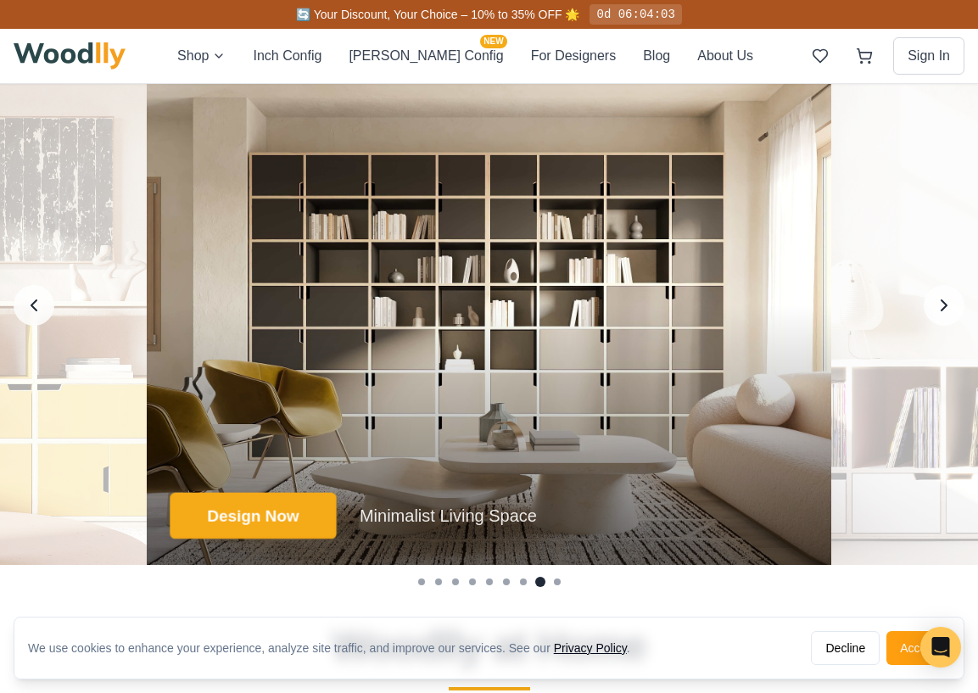 This screenshot has height=693, width=978. I want to click on button: Design Now, so click(253, 516).